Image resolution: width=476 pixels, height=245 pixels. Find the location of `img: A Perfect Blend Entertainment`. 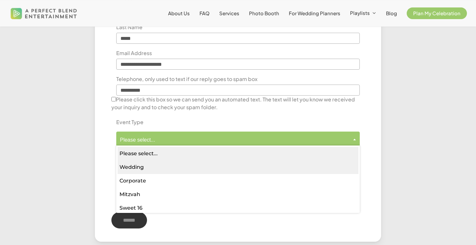

img: A Perfect Blend Entertainment is located at coordinates (44, 13).